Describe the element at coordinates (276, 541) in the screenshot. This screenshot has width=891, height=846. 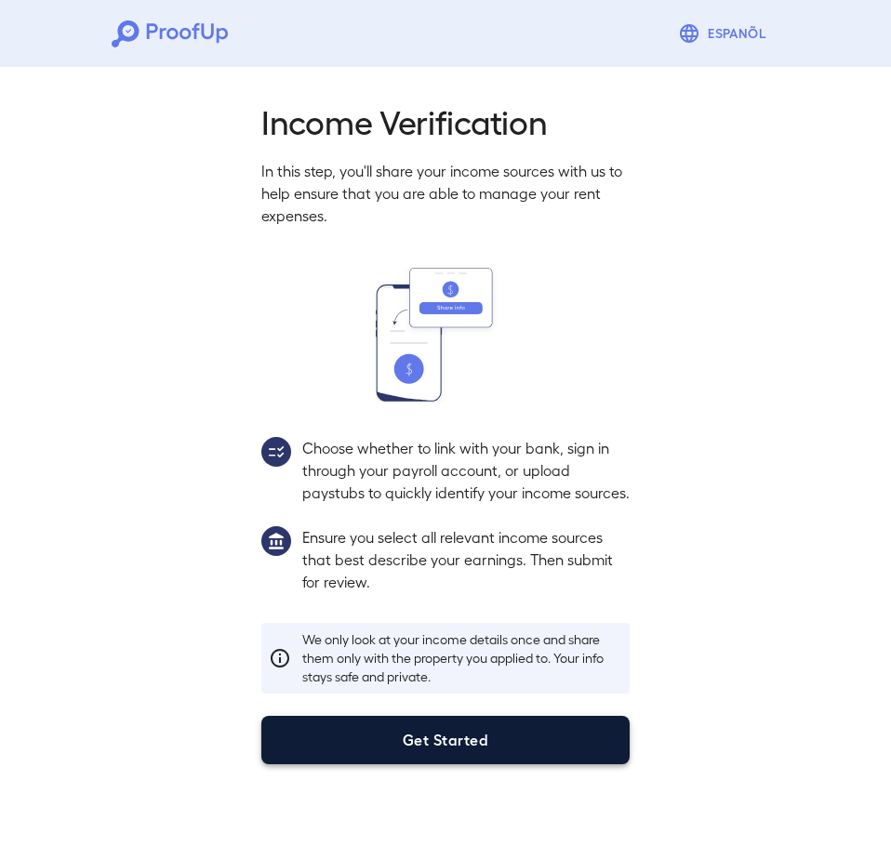
I see `img: group1.svg` at that location.